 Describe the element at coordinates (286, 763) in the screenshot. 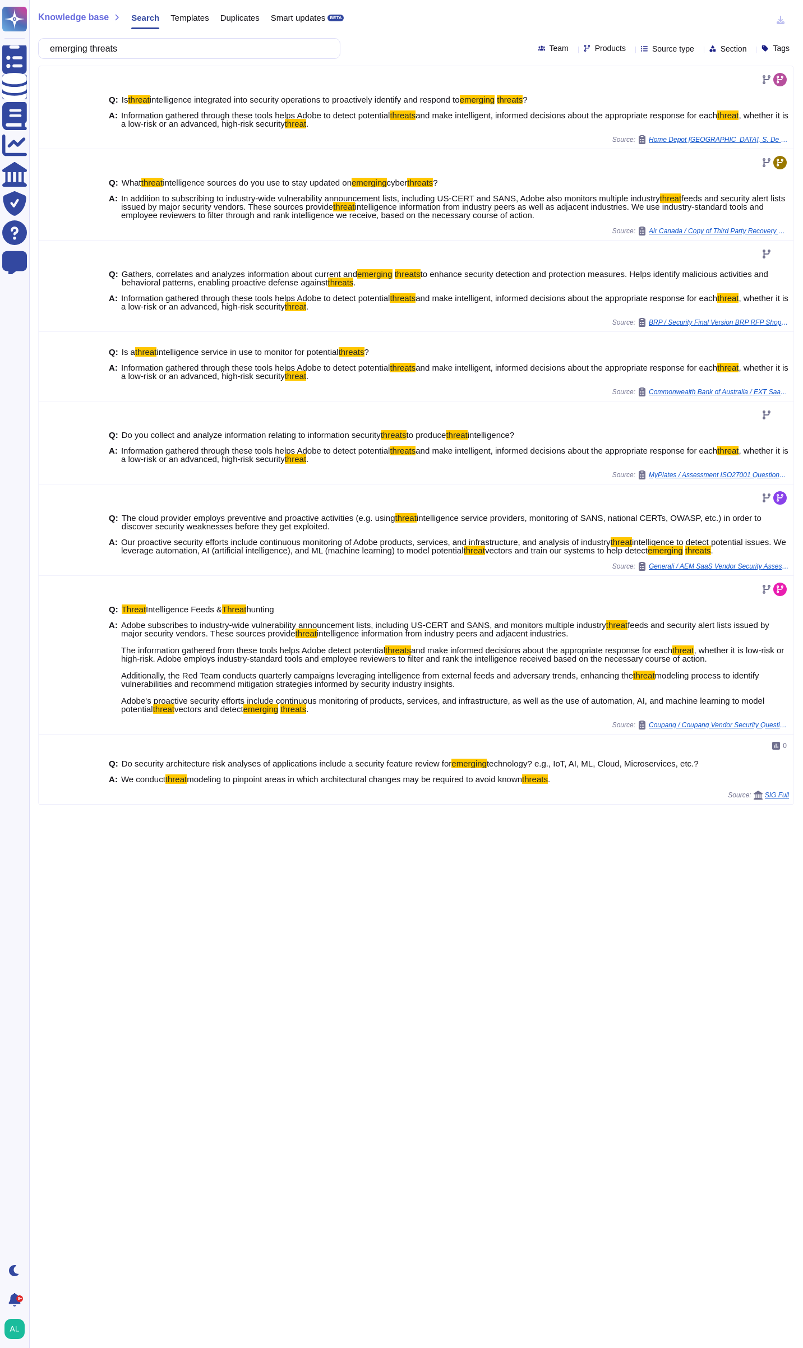

I see `span: Do security architecture risk analyses of applications include a security feature review for` at that location.